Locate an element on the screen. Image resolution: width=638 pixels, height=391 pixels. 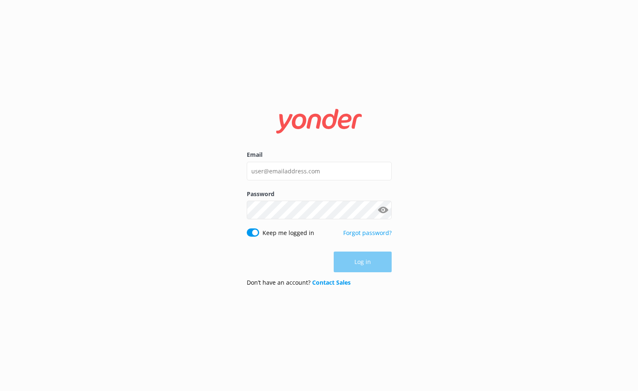
label: Keep me logged in is located at coordinates (288, 233).